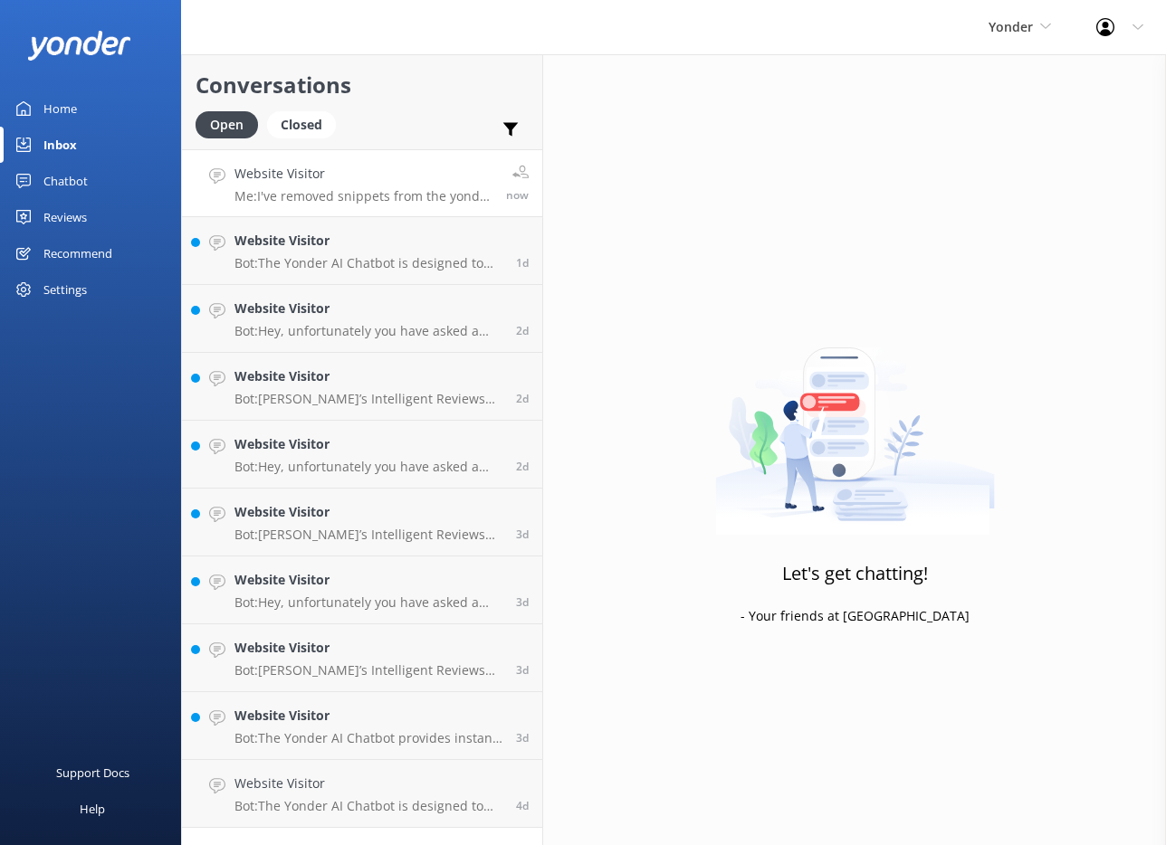  Describe the element at coordinates (522, 398) in the screenshot. I see `span: Sep 06 2025 03:48am (UTC +12:00) Pacific/Auckland` at that location.